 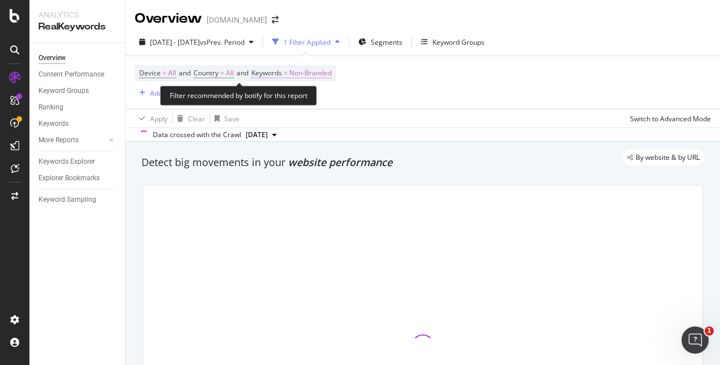 I want to click on div: Keyword Sampling, so click(x=67, y=199).